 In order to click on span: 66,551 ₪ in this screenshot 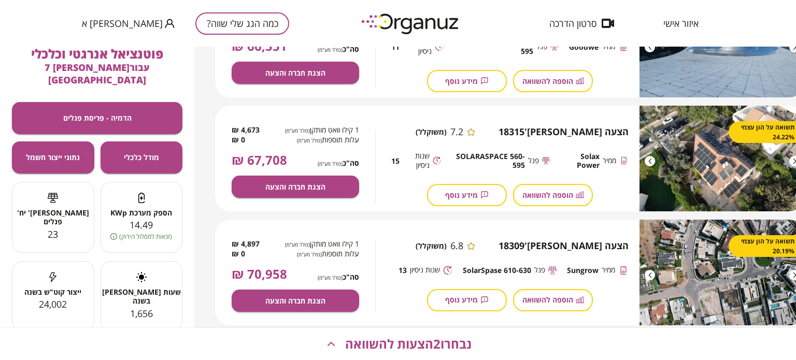, I will do `click(259, 46)`.